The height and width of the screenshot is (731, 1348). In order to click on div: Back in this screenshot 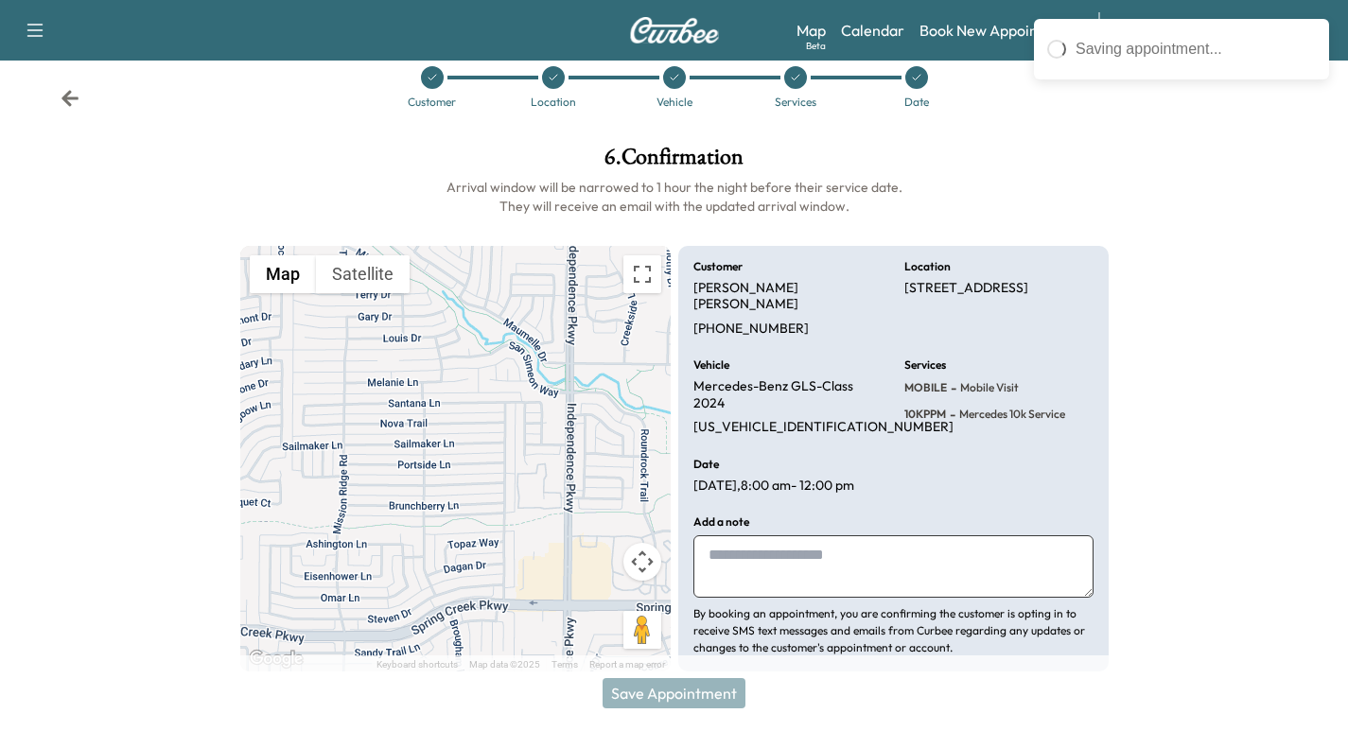, I will do `click(70, 98)`.